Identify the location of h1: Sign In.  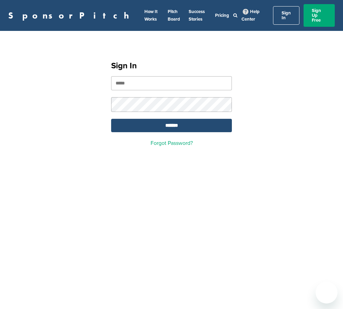
(172, 66).